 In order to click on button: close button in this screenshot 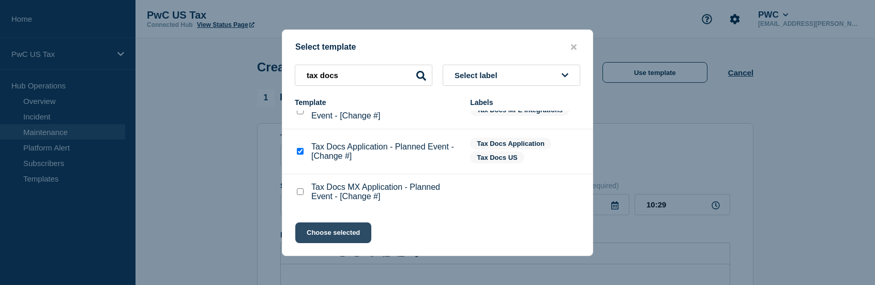, I will do `click(574, 47)`.